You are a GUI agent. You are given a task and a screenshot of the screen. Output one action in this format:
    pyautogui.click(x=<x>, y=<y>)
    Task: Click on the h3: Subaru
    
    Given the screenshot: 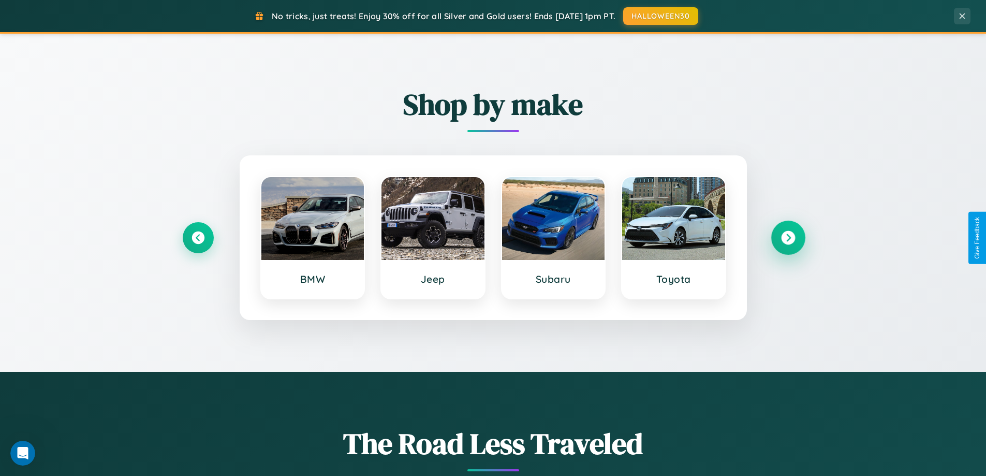 What is the action you would take?
    pyautogui.click(x=553, y=279)
    